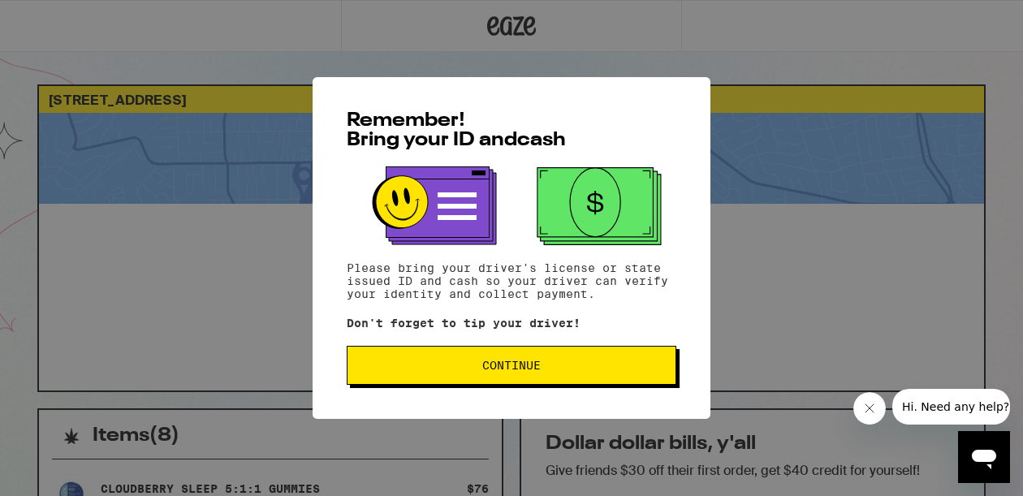 This screenshot has width=1023, height=496. Describe the element at coordinates (63, 18) in the screenshot. I see `span: Hi. Need any help?` at that location.